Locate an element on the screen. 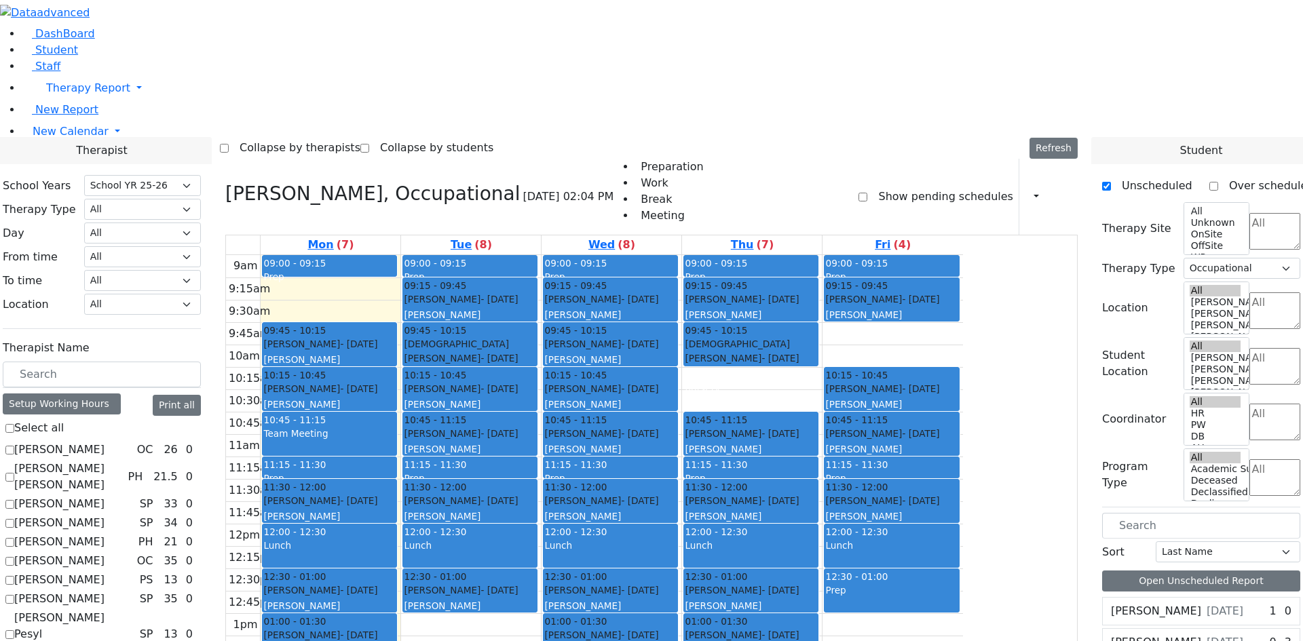  label: Location is located at coordinates (1125, 308).